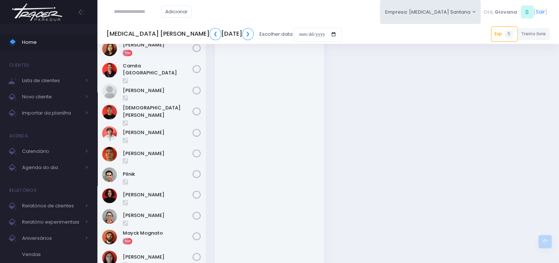 The height and width of the screenshot is (263, 559). What do you see at coordinates (110, 70) in the screenshot?
I see `img: Camila Malta` at bounding box center [110, 70].